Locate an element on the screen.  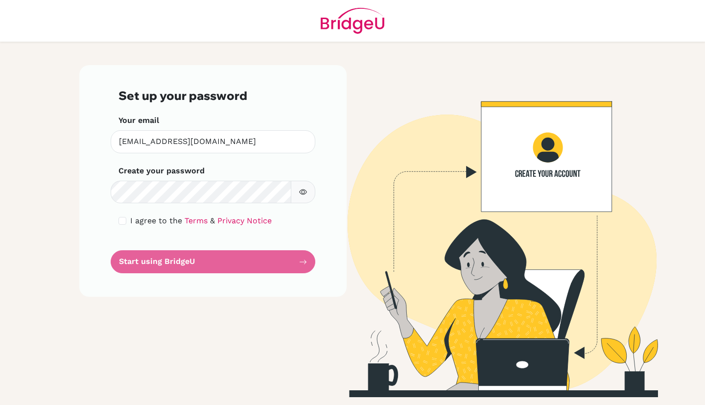
label: Your email is located at coordinates (139, 120).